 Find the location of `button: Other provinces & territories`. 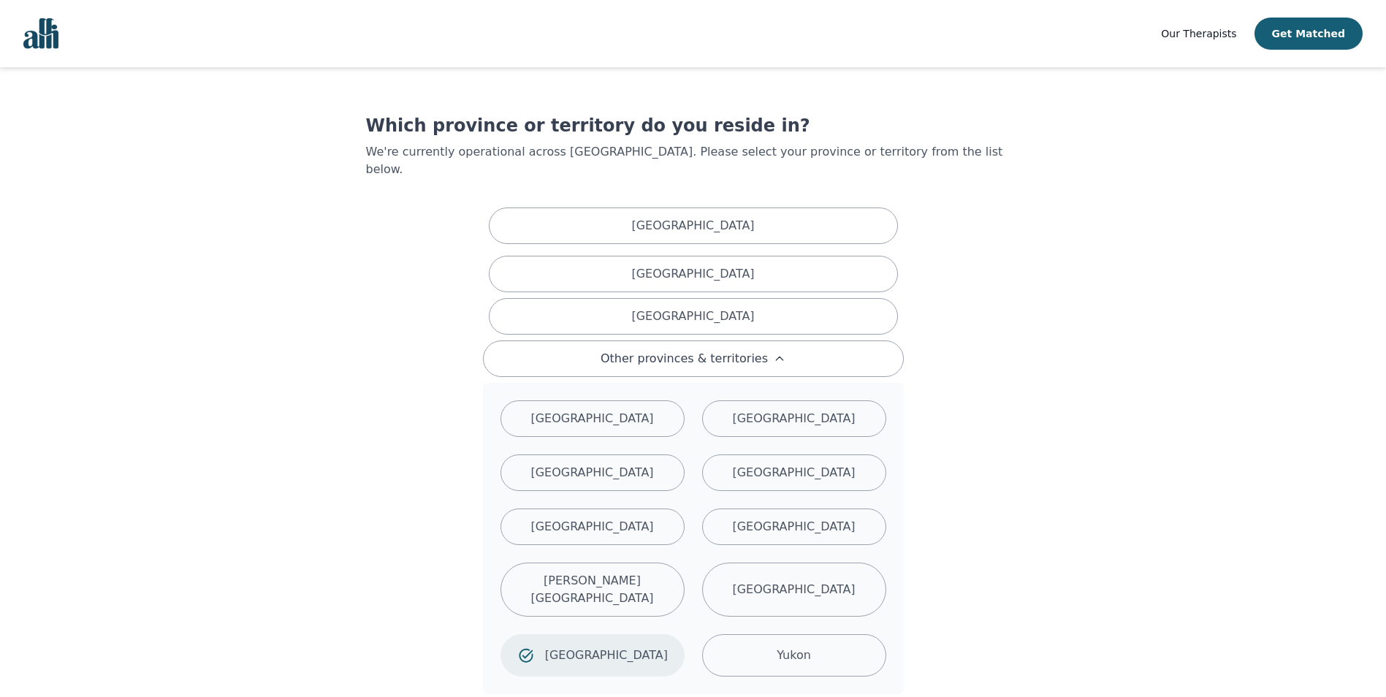

button: Other provinces & territories is located at coordinates (693, 359).